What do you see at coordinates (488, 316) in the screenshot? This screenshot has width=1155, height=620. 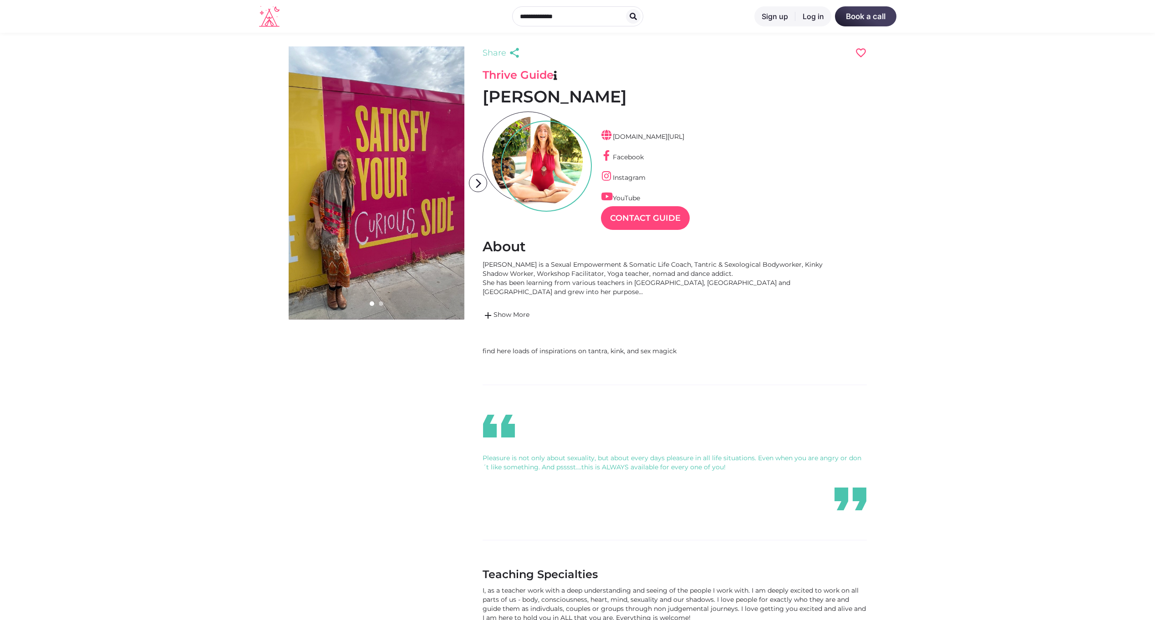 I see `span: add` at bounding box center [488, 316].